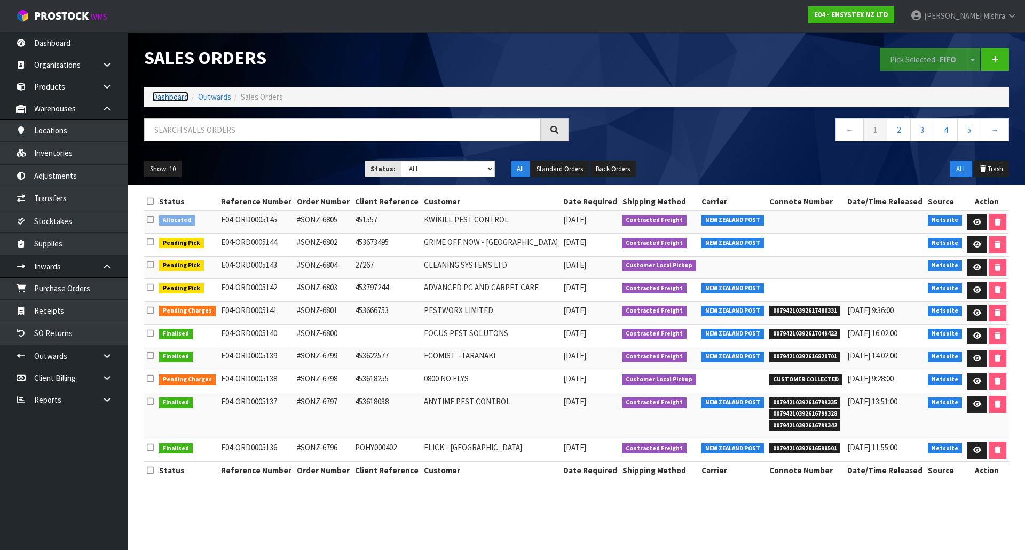  What do you see at coordinates (490, 222) in the screenshot?
I see `td: KWIKILL PEST CONTROL` at bounding box center [490, 222].